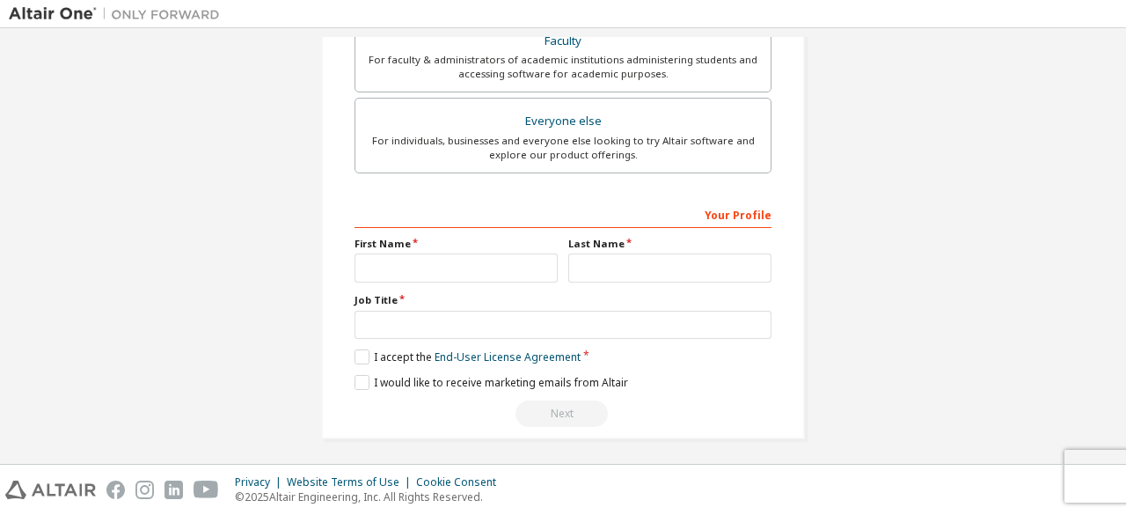  I want to click on div: Privacy, so click(260, 482).